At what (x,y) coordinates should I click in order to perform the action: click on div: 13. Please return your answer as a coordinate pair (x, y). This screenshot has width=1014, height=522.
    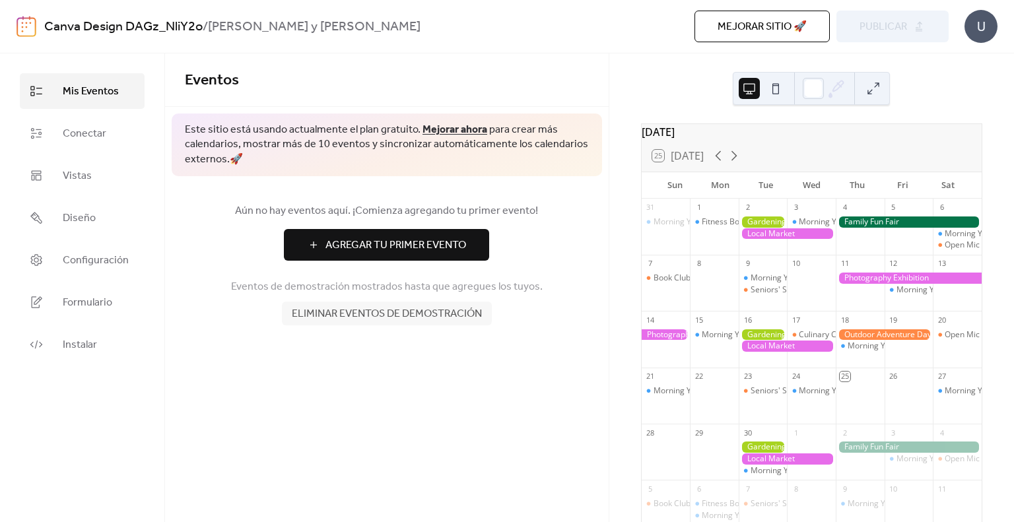
    Looking at the image, I should click on (941, 263).